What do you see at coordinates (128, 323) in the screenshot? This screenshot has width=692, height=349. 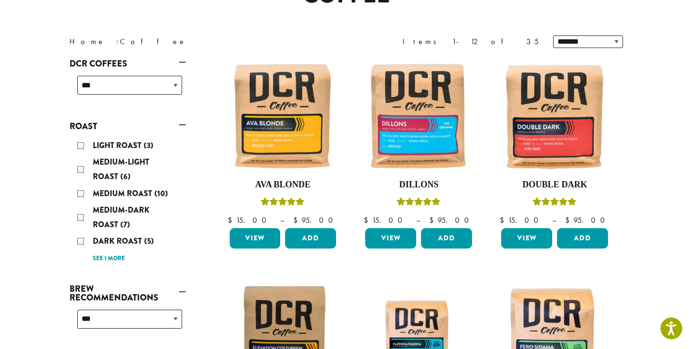 I see `div: Brew Recommendations` at bounding box center [128, 323].